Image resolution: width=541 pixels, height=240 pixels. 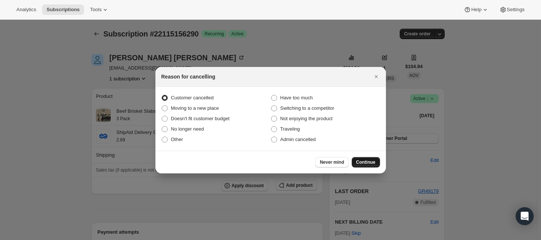 What do you see at coordinates (516, 10) in the screenshot?
I see `span: Settings` at bounding box center [516, 10].